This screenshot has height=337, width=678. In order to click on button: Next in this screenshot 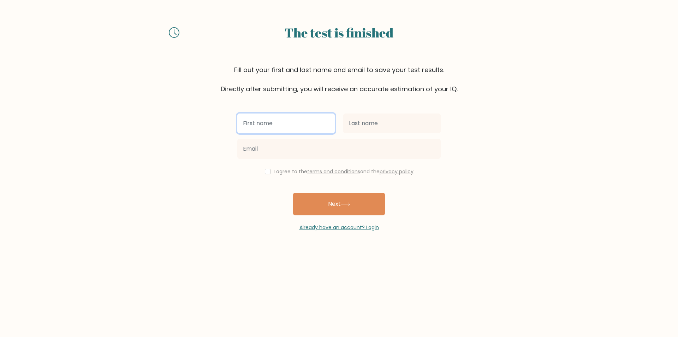, I will do `click(339, 204)`.